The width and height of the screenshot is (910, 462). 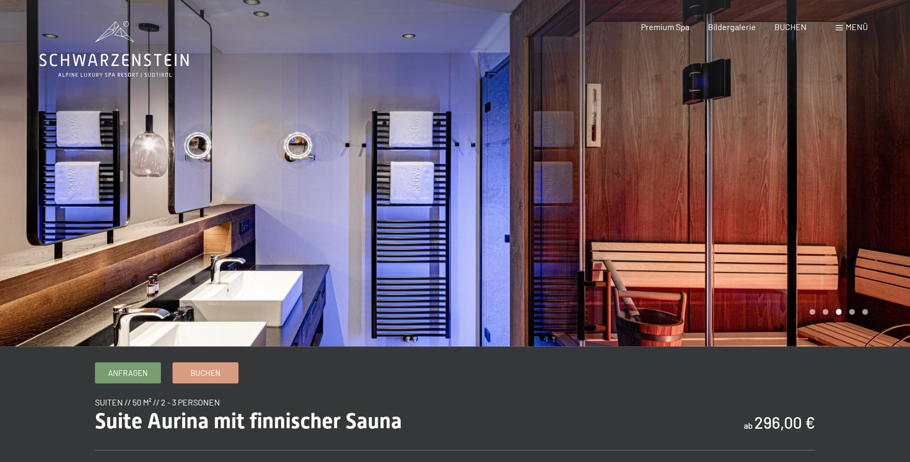 What do you see at coordinates (665, 26) in the screenshot?
I see `span: Premium Spa` at bounding box center [665, 26].